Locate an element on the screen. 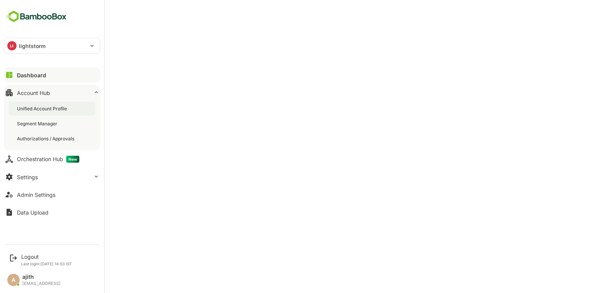  span: New is located at coordinates (73, 159).